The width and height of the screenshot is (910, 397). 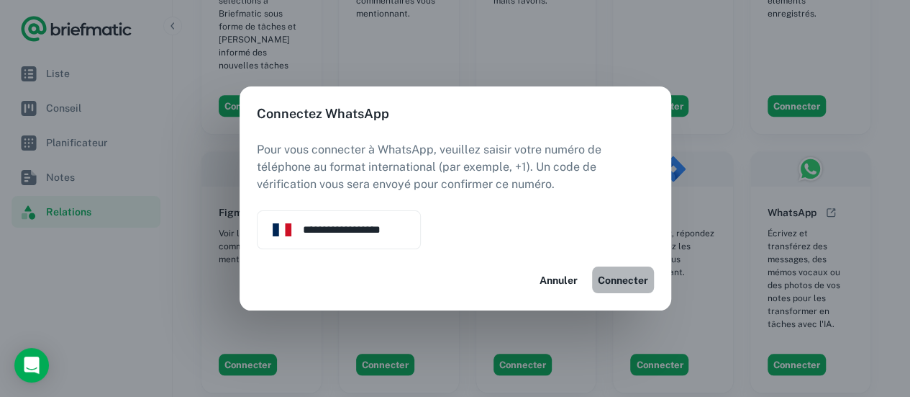 I want to click on font: Pour vous connecter à WhatsApp, veuillez saisir votre numéro de téléphone au format international..., so click(x=429, y=166).